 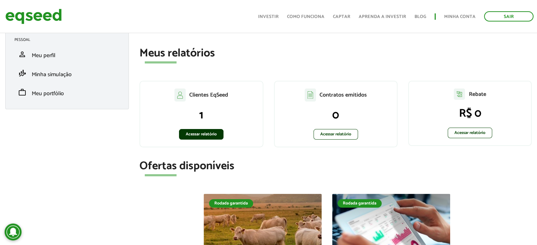 What do you see at coordinates (460, 17) in the screenshot?
I see `a: Minha conta` at bounding box center [460, 17].